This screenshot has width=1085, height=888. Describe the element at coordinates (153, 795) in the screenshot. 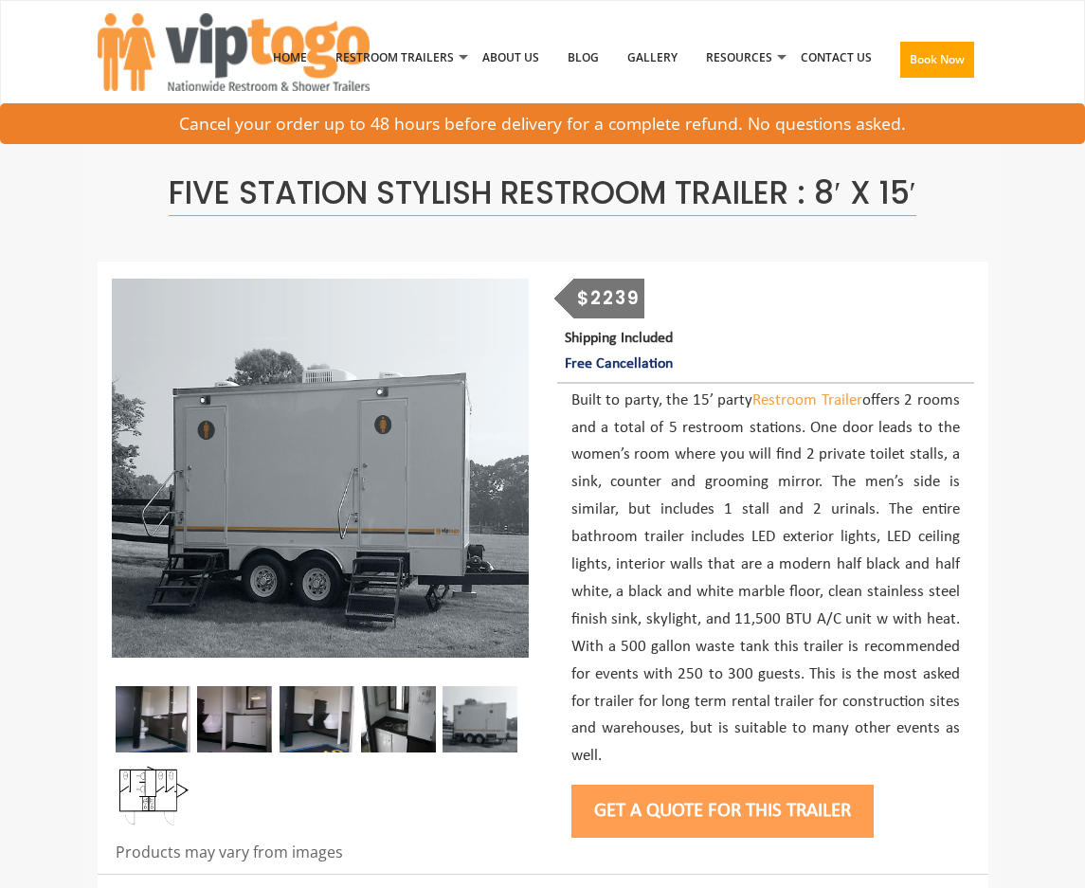

I see `img: Floor Plan of 5 station restroom with sink and toilet` at that location.